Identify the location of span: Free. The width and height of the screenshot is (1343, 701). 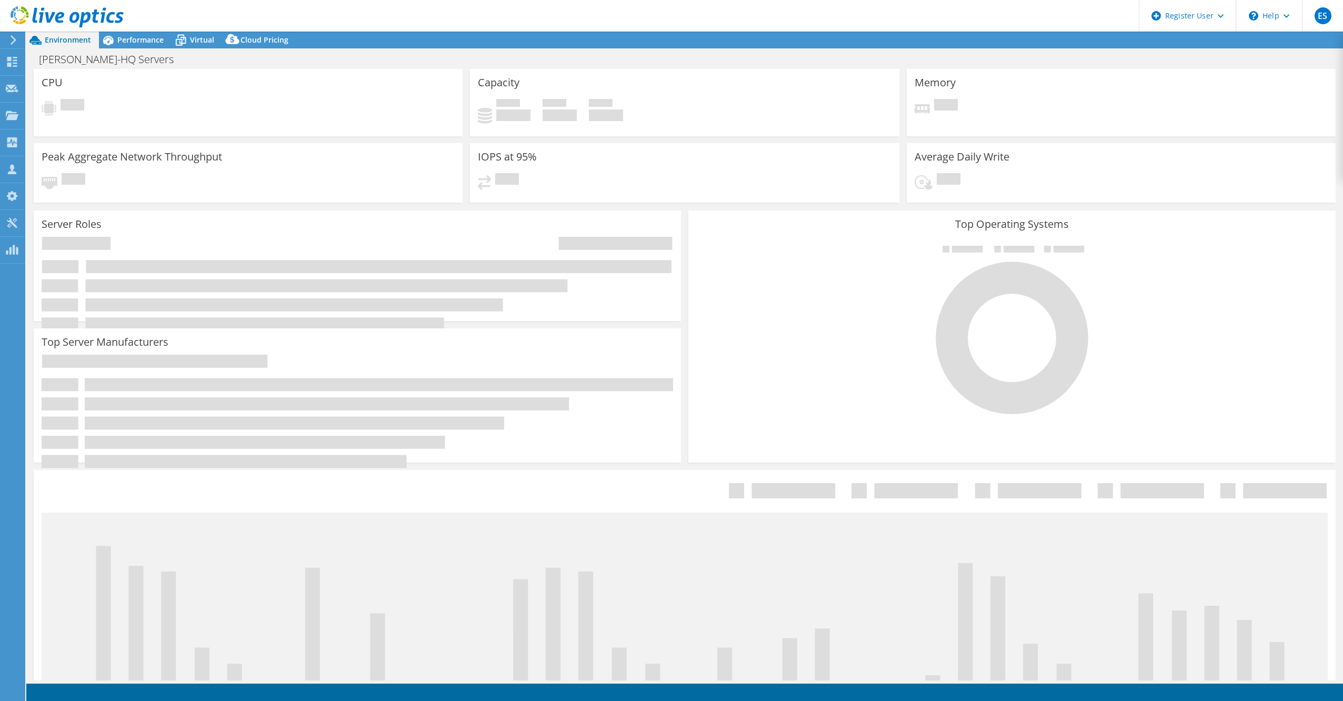
(554, 104).